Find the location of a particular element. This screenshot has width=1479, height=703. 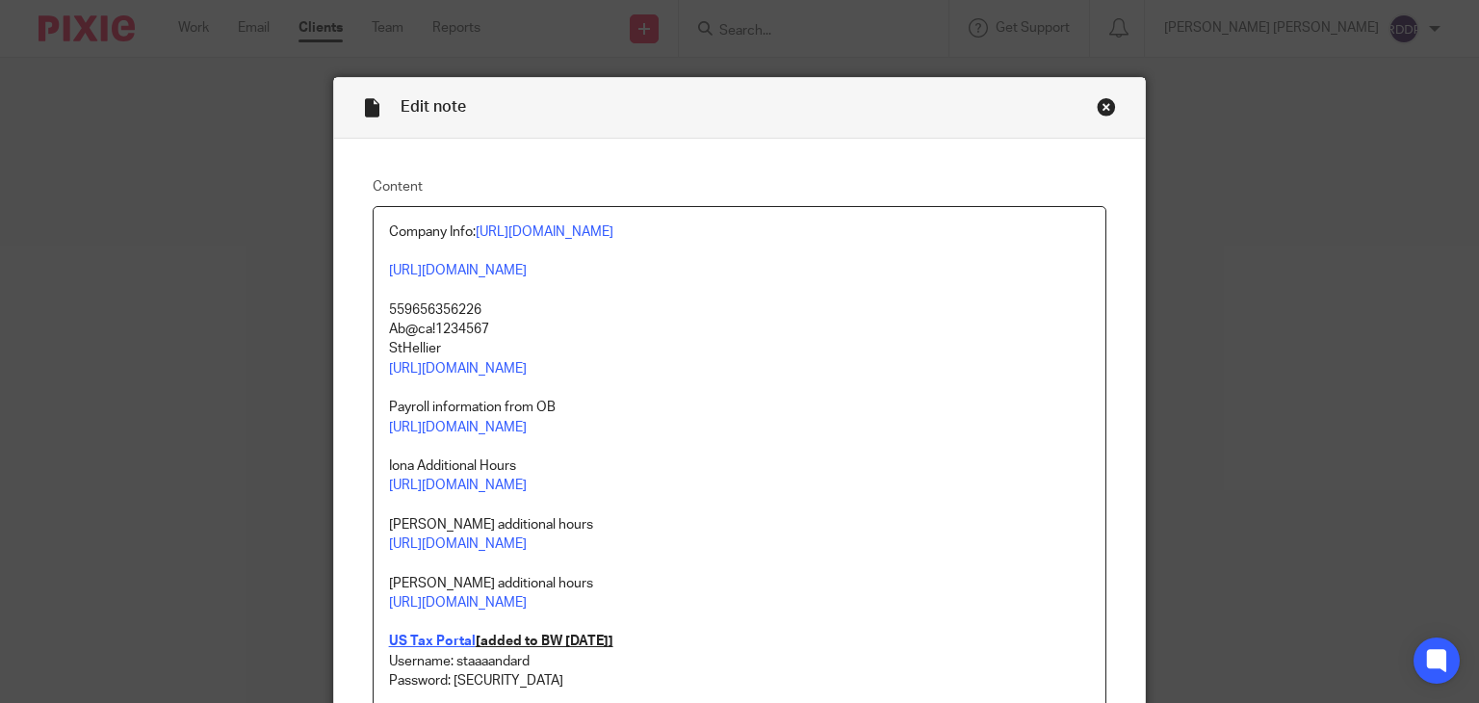

label: Content is located at coordinates (739, 187).